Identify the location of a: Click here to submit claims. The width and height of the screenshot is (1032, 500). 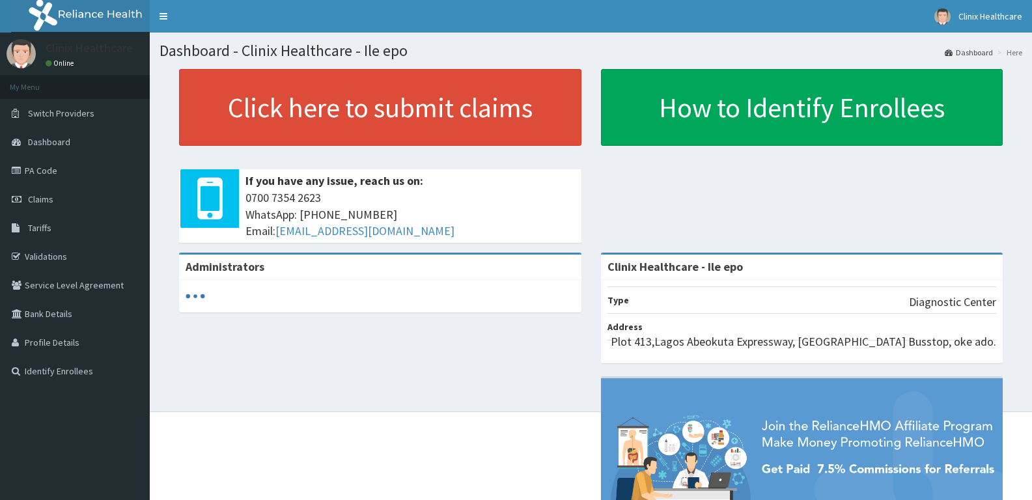
(380, 107).